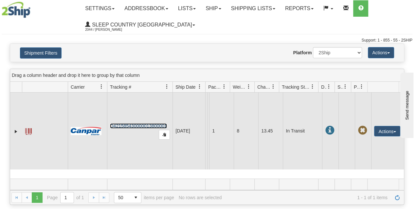 The height and width of the screenshot is (209, 414). What do you see at coordinates (28, 131) in the screenshot?
I see `a: Label` at bounding box center [28, 131].